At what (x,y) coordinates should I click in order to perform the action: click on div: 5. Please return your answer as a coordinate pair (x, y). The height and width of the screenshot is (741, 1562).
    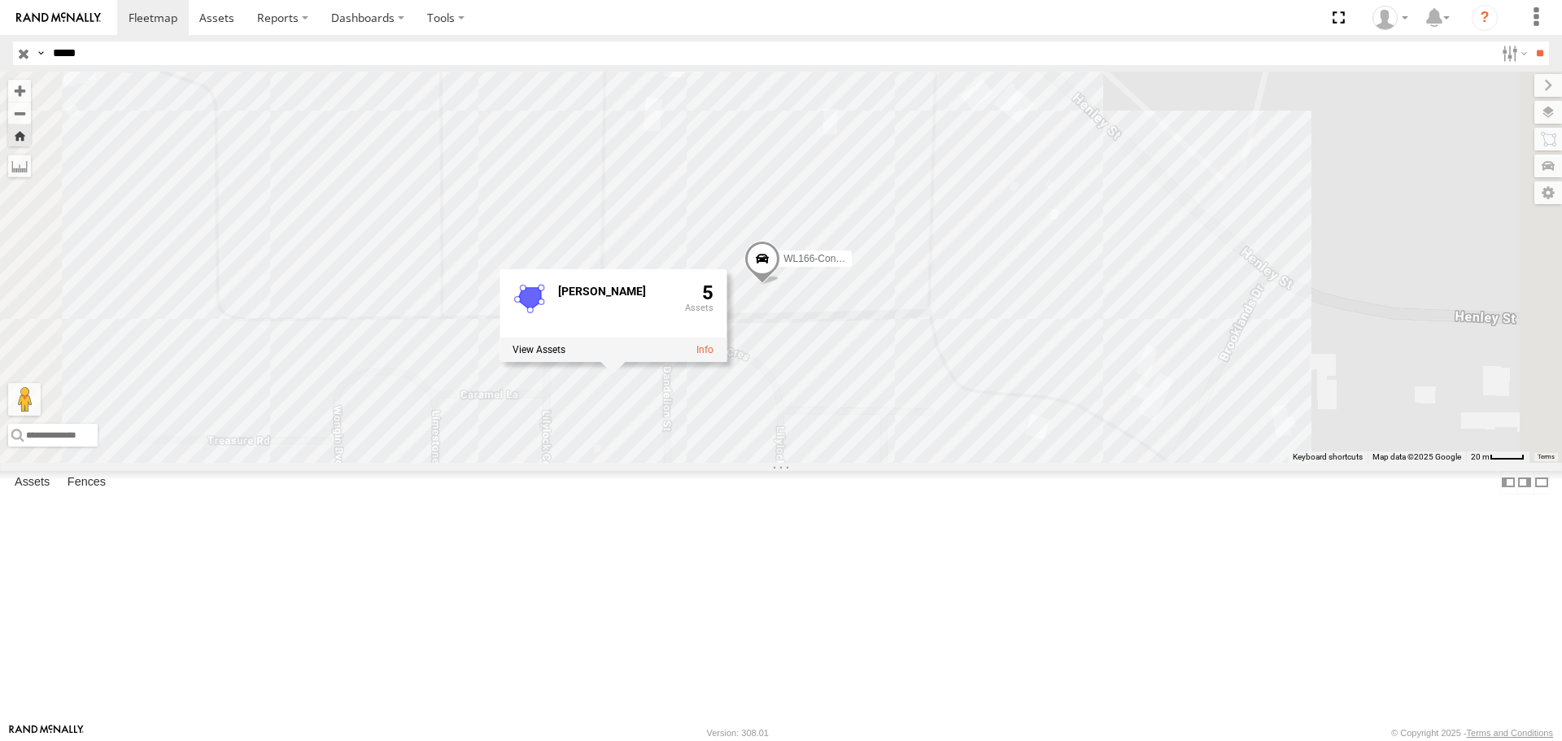
    Looking at the image, I should click on (699, 308).